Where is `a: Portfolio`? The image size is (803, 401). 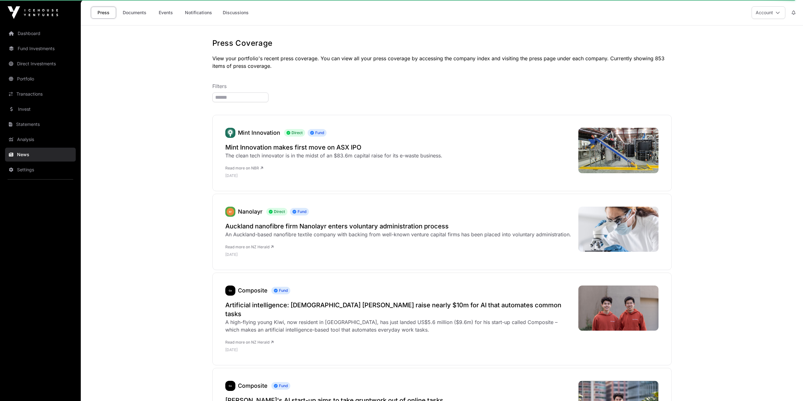 a: Portfolio is located at coordinates (40, 79).